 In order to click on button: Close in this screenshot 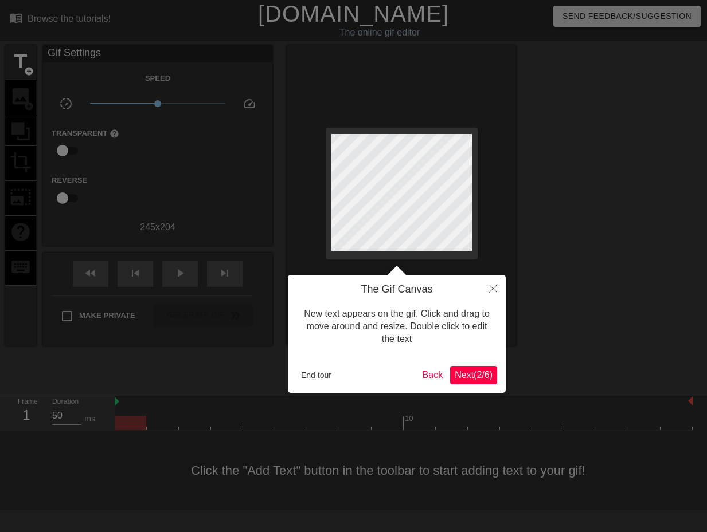, I will do `click(493, 288)`.